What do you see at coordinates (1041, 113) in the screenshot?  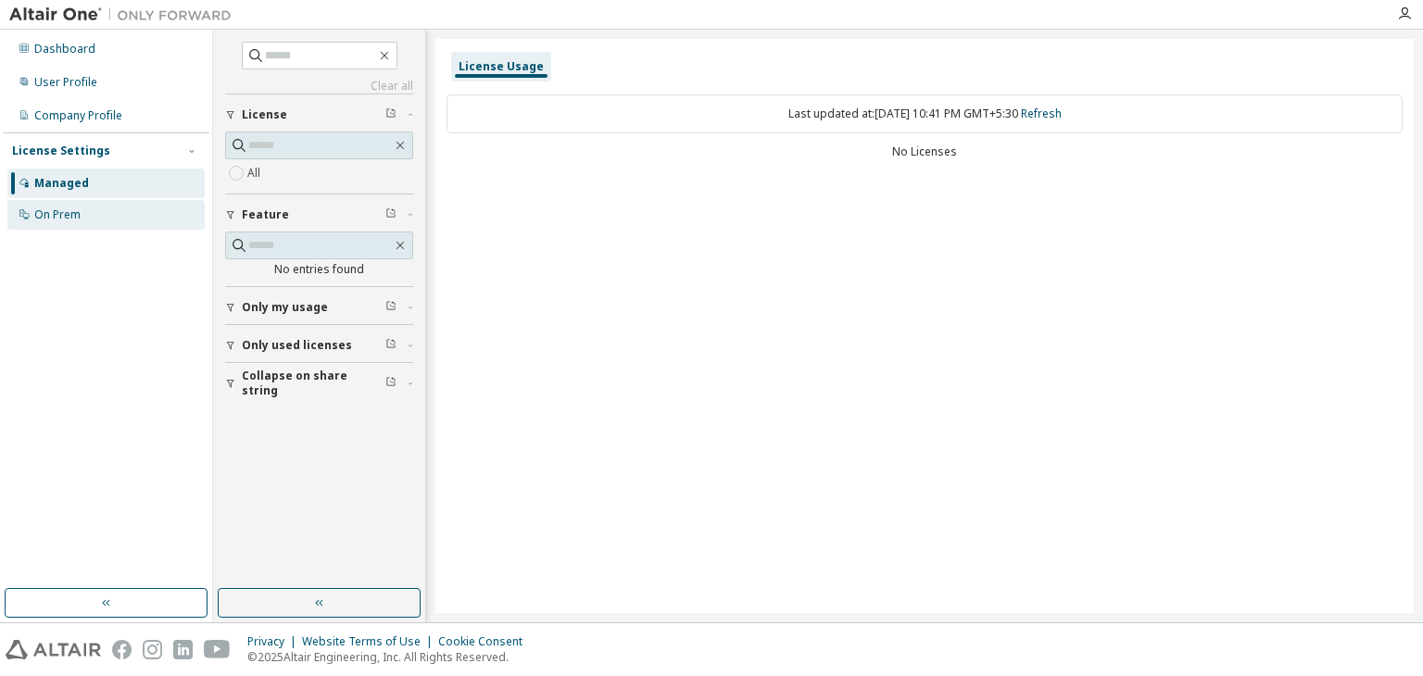 I see `a: Refresh` at bounding box center [1041, 113].